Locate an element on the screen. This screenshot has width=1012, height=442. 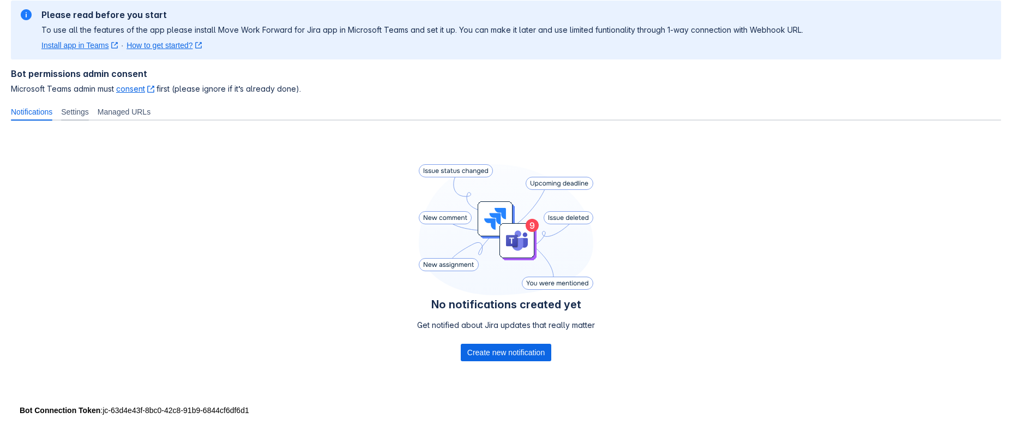
span: Microsoft Teams admin must first (please ignore if it’s already done). is located at coordinates (506, 89).